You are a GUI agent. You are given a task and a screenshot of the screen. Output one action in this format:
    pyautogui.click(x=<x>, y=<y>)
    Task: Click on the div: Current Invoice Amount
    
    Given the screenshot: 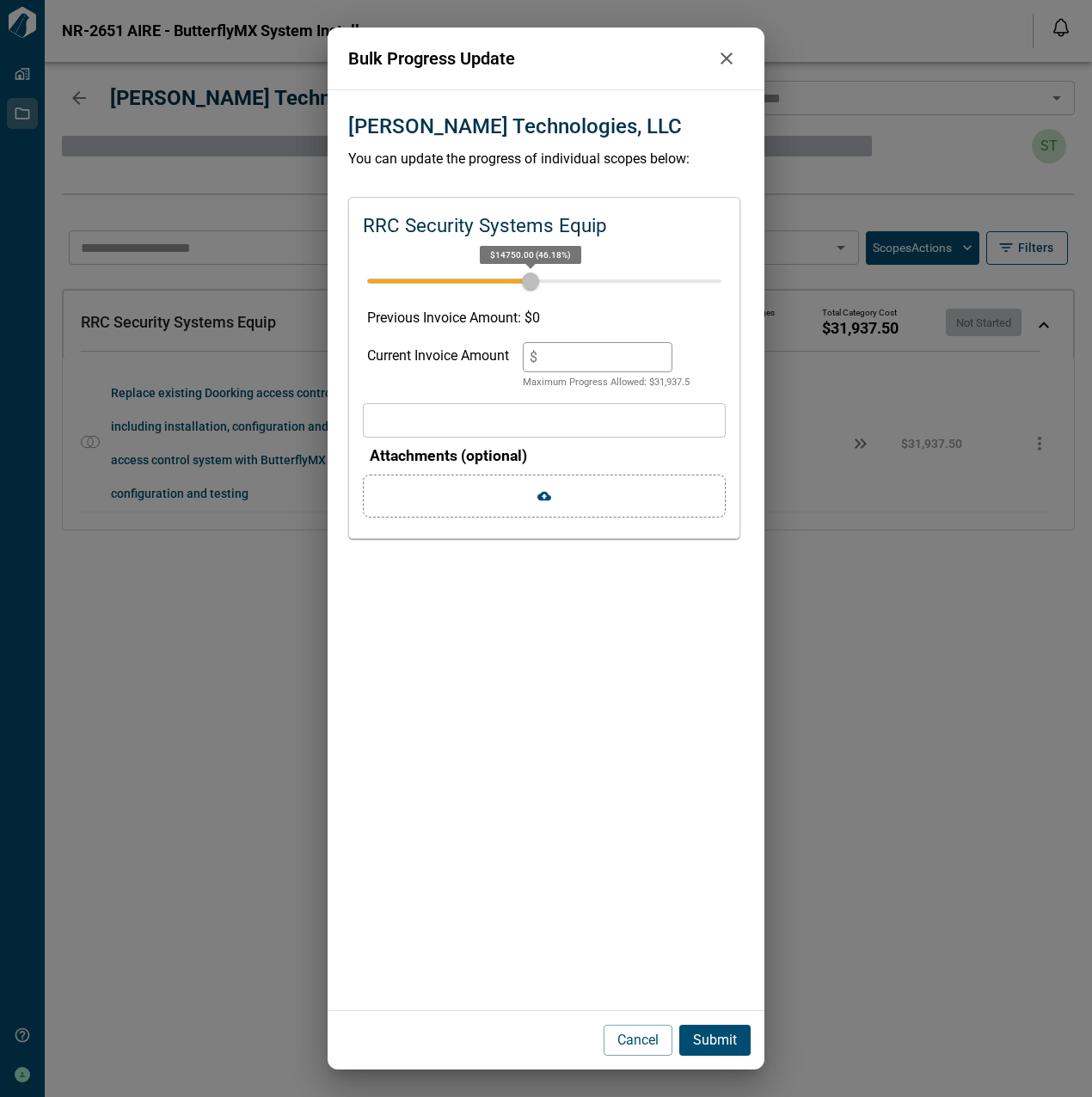 What is the action you would take?
    pyautogui.click(x=438, y=367)
    